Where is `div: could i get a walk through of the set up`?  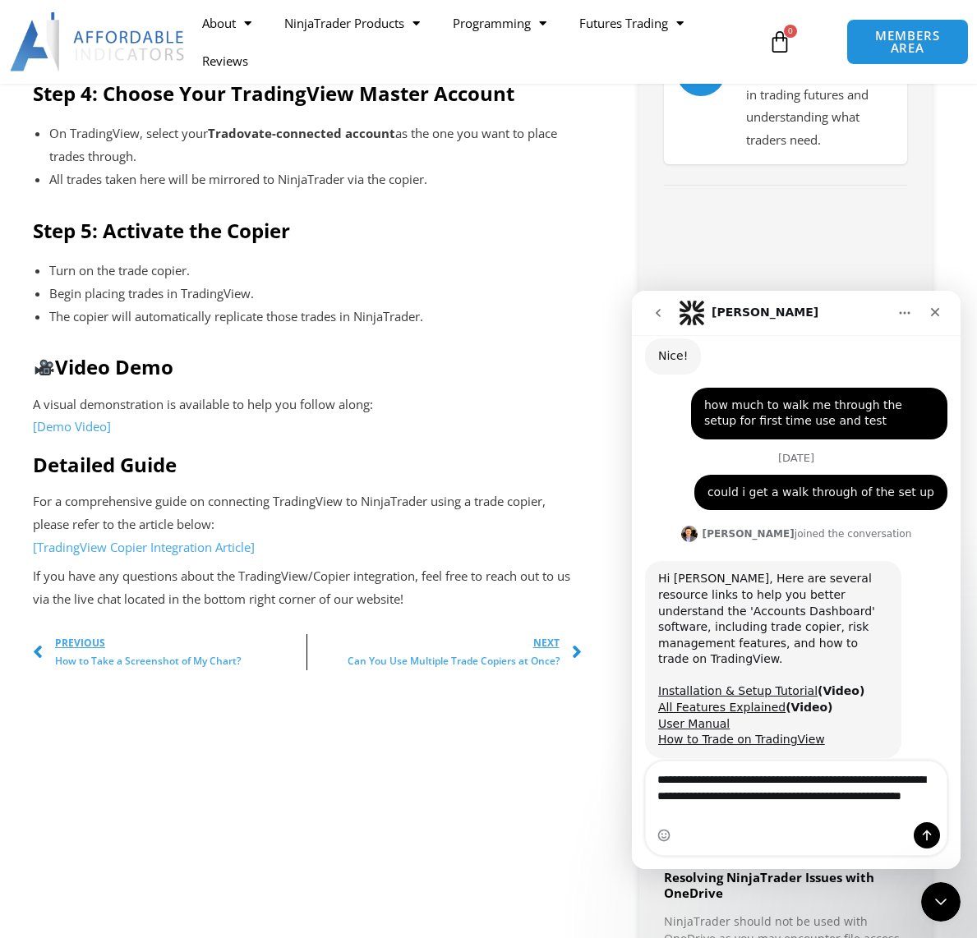
div: could i get a walk through of the set up is located at coordinates (189, 202).